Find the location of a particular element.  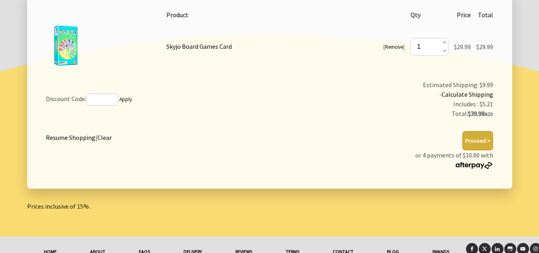

a: Clear is located at coordinates (105, 137).